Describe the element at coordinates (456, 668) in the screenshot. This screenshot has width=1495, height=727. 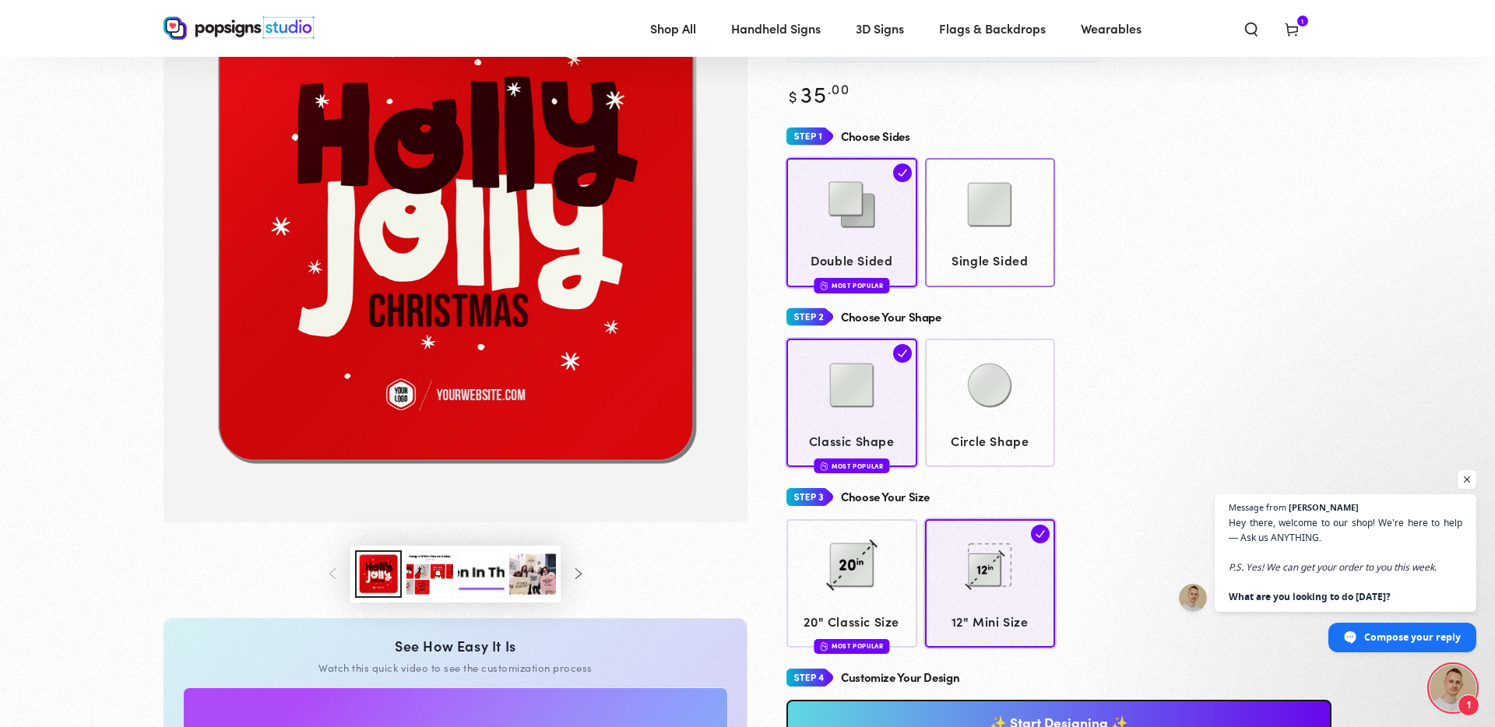
I see `div: Watch this quick video to see the customization process` at that location.